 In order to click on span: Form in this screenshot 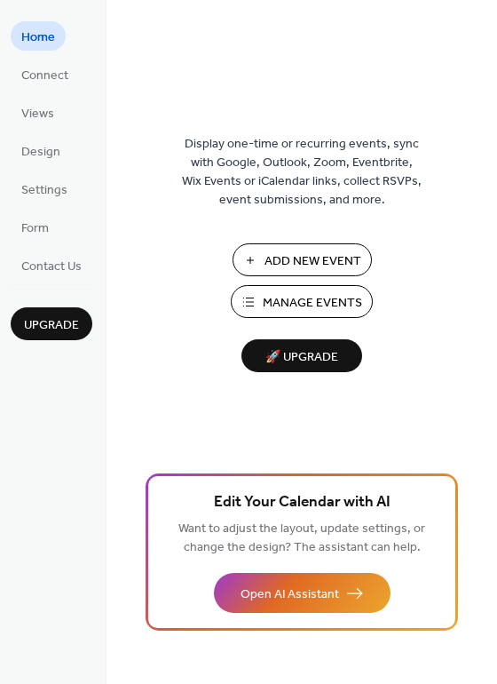, I will do `click(35, 228)`.